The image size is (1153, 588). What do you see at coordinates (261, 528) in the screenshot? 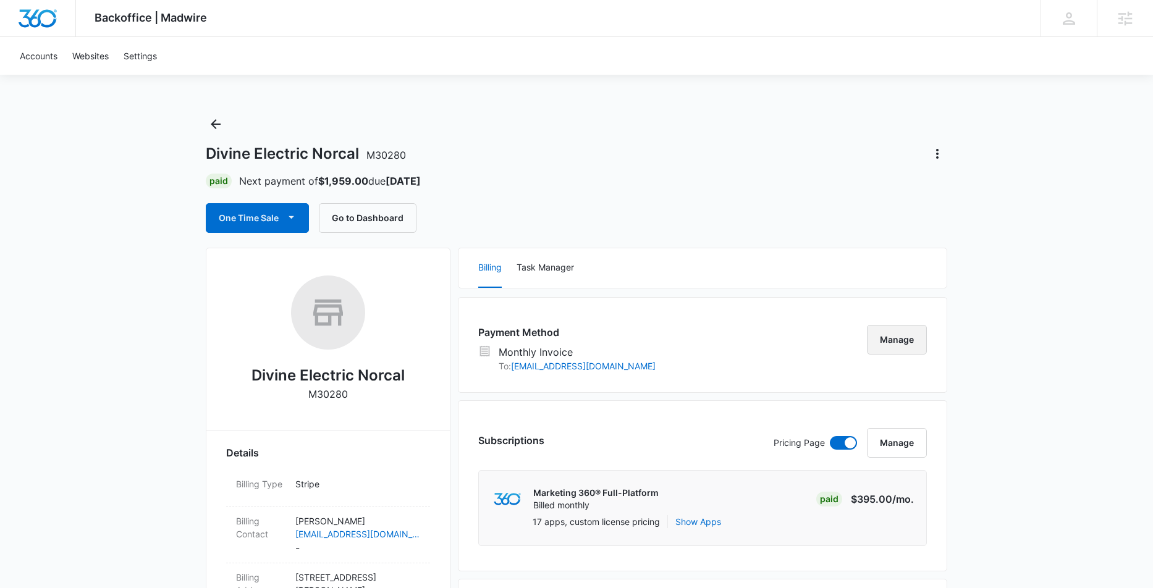
I see `dt: Billing Contact` at bounding box center [261, 528].